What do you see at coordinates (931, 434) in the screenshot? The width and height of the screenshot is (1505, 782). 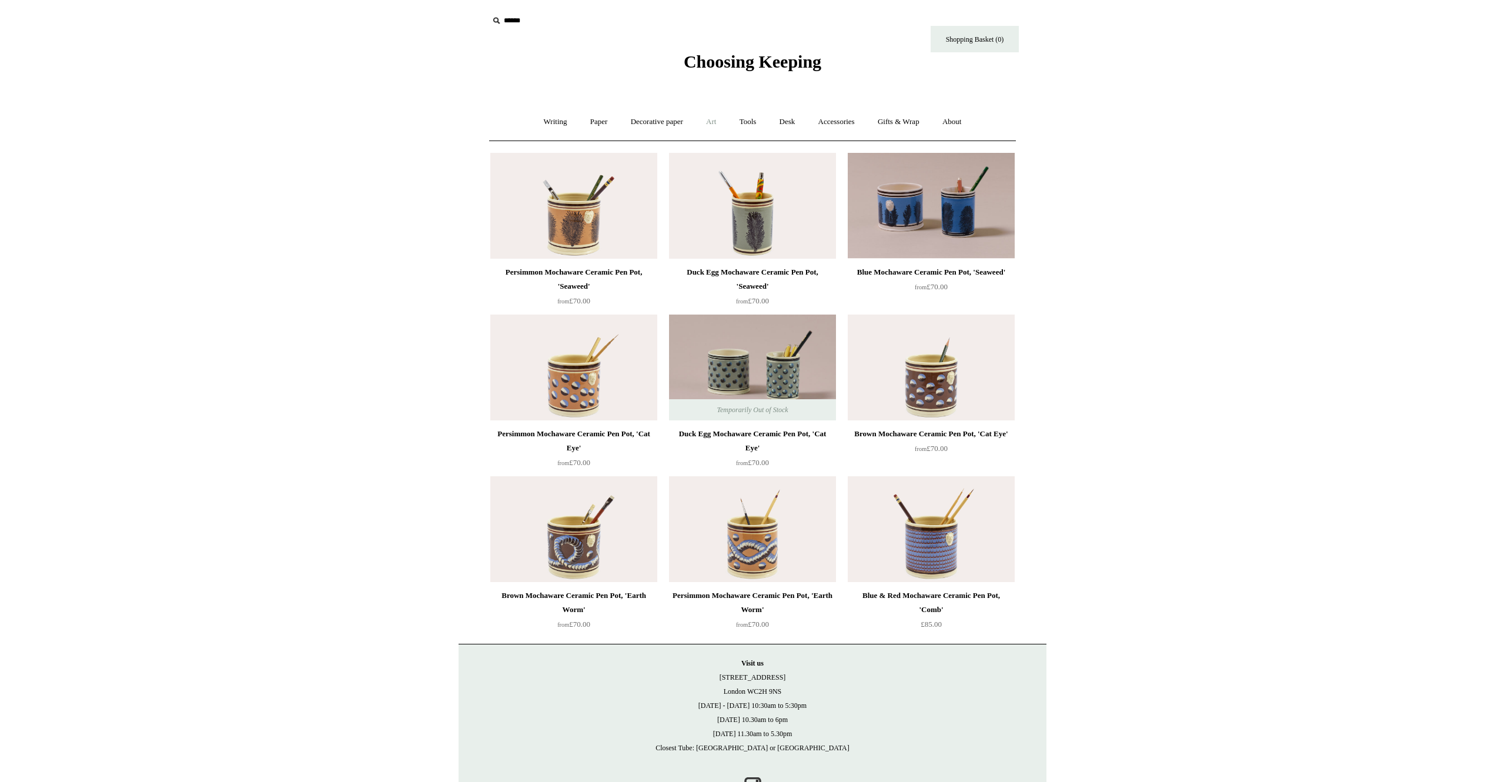 I see `div: Brown Mochaware Ceramic Pen Pot, 'Cat Eye'` at bounding box center [931, 434].